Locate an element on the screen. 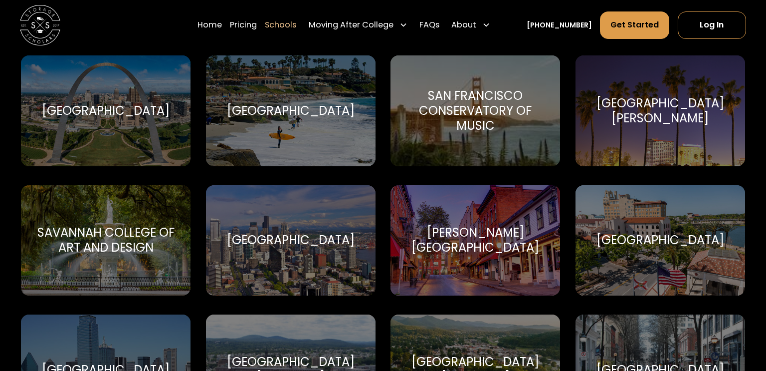 This screenshot has height=371, width=766. a: Log In is located at coordinates (712, 25).